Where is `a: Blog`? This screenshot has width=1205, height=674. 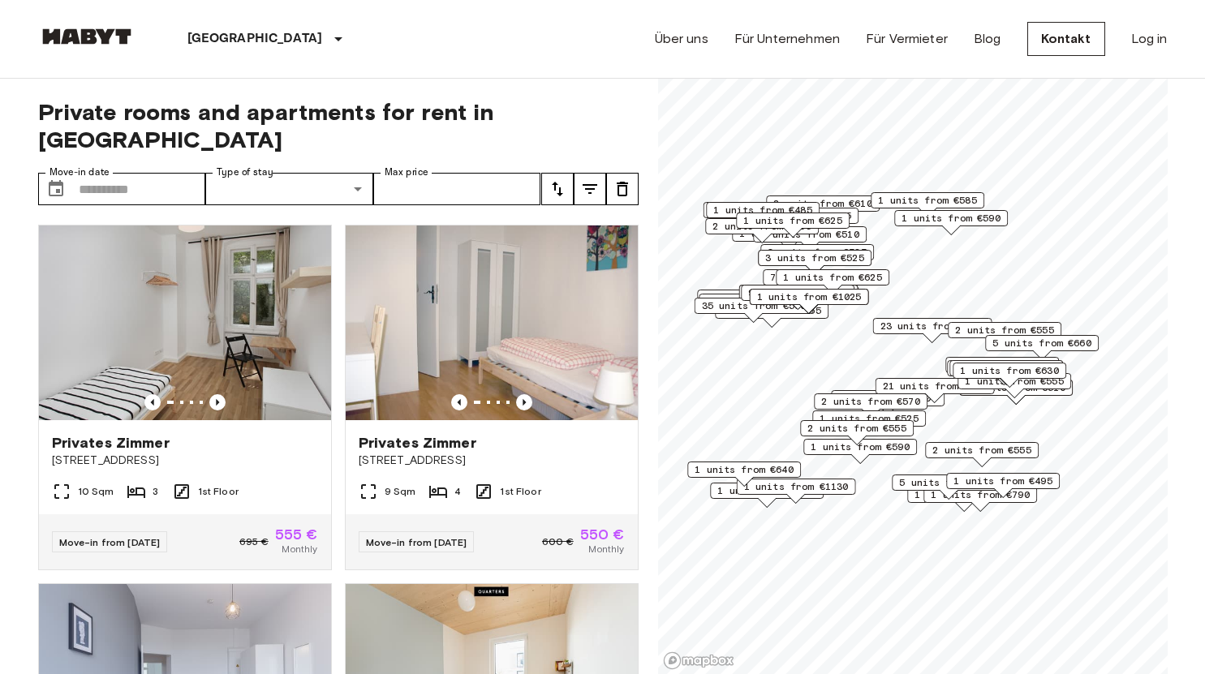
a: Blog is located at coordinates (987, 39).